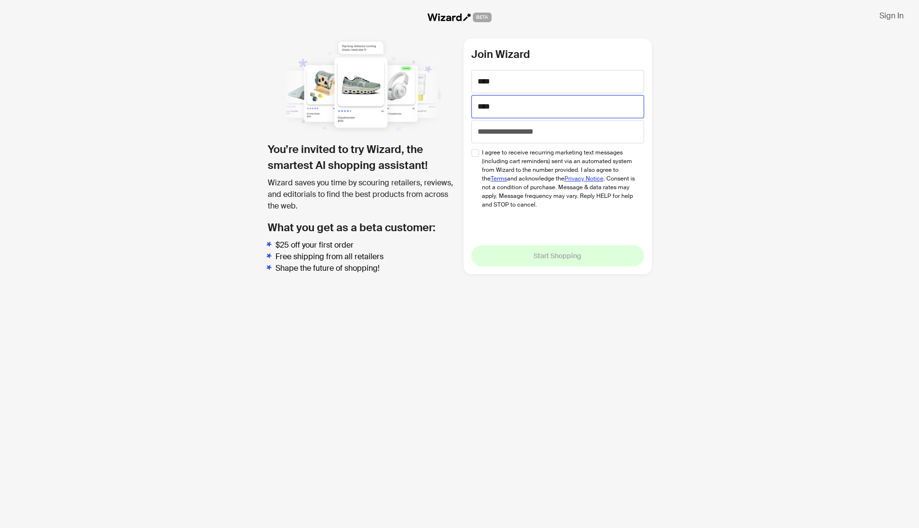 The width and height of the screenshot is (919, 528). Describe the element at coordinates (366, 245) in the screenshot. I see `li: $25 off your first order` at that location.